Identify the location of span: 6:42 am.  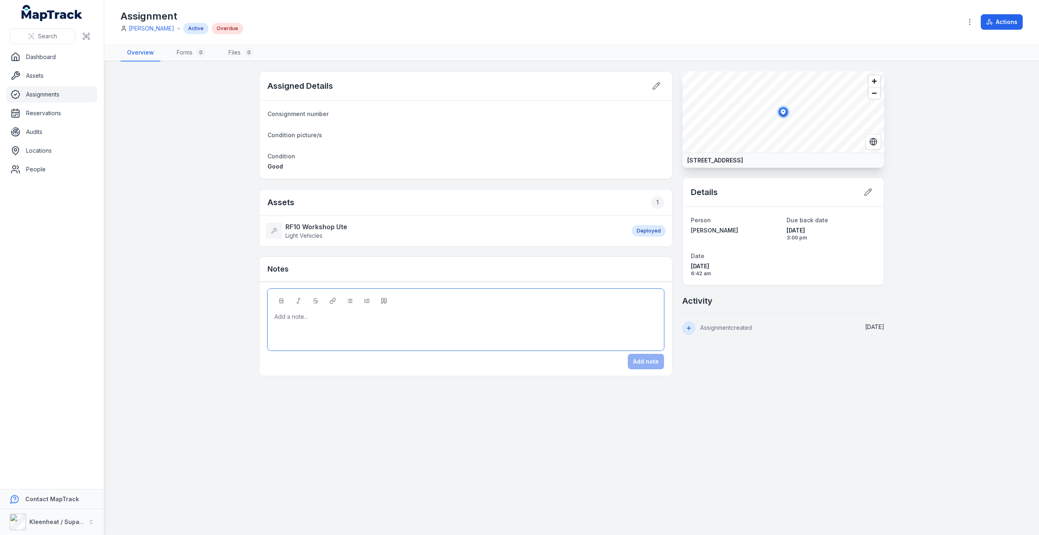
(735, 274).